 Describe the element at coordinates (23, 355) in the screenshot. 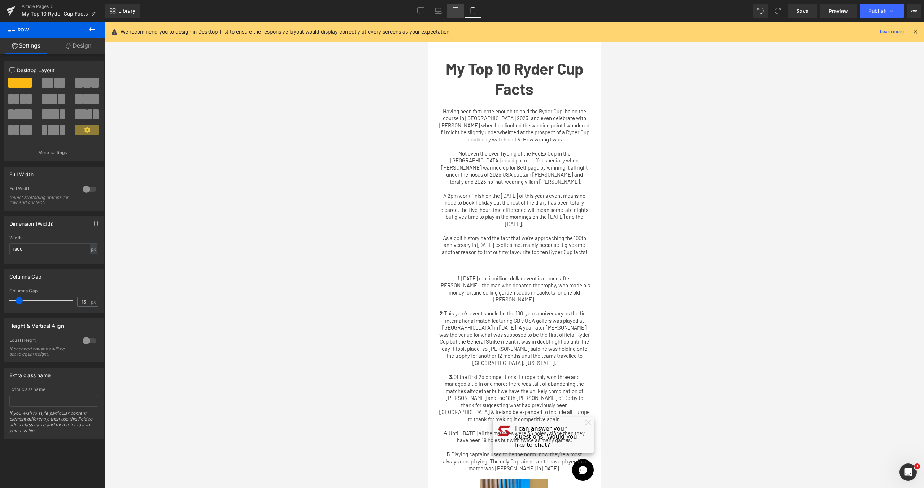

I see `strong: 3.` at that location.